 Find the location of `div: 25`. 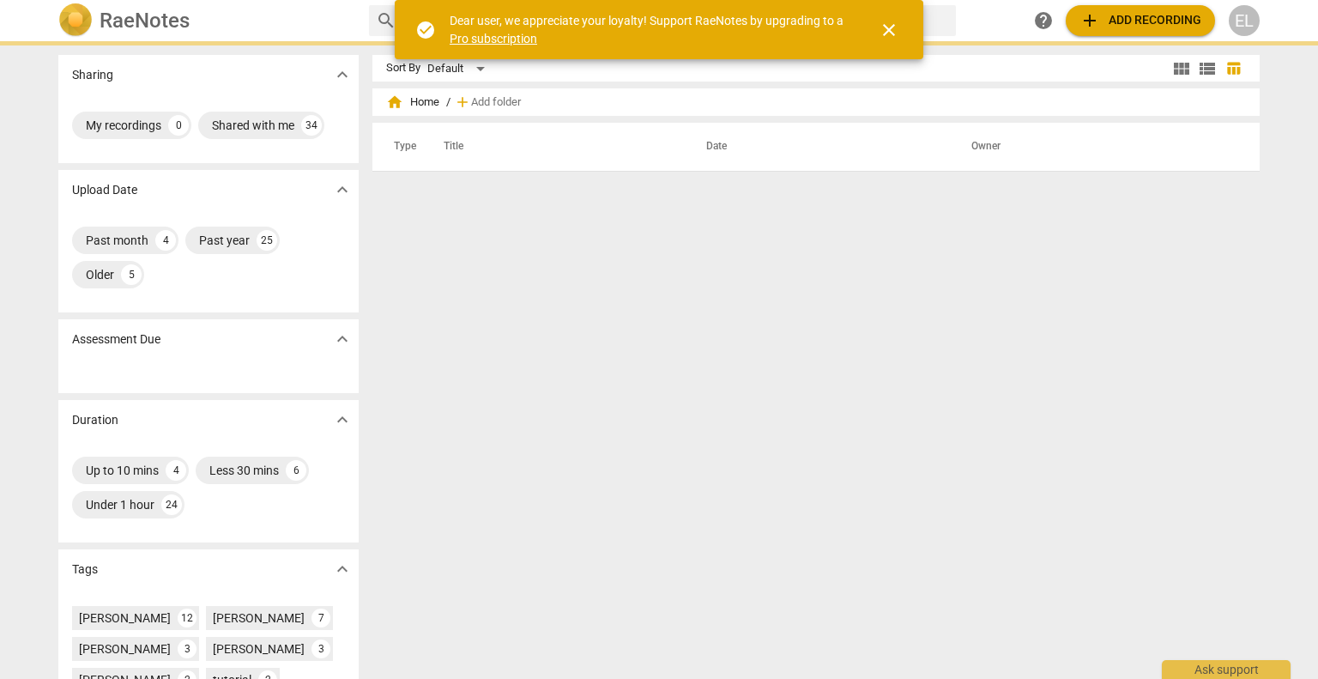

div: 25 is located at coordinates (267, 240).